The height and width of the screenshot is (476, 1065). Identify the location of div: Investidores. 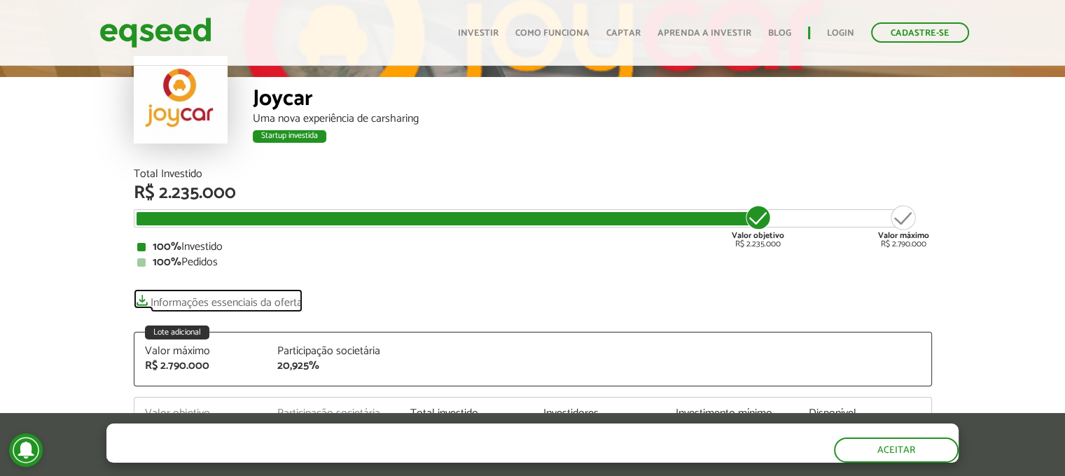
(599, 414).